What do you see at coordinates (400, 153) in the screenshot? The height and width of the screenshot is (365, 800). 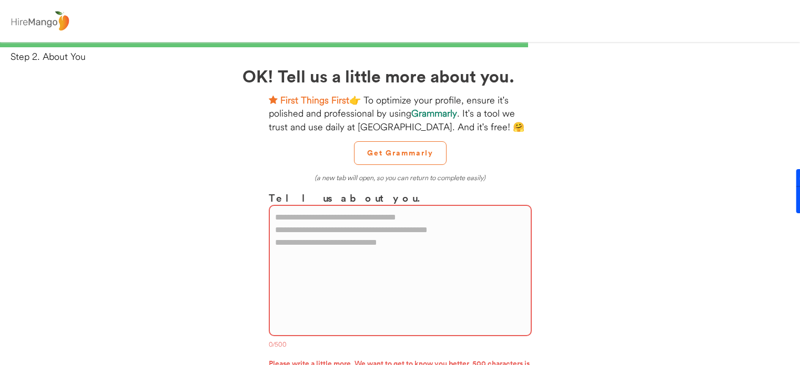 I see `button: Get Grammarly` at bounding box center [400, 153].